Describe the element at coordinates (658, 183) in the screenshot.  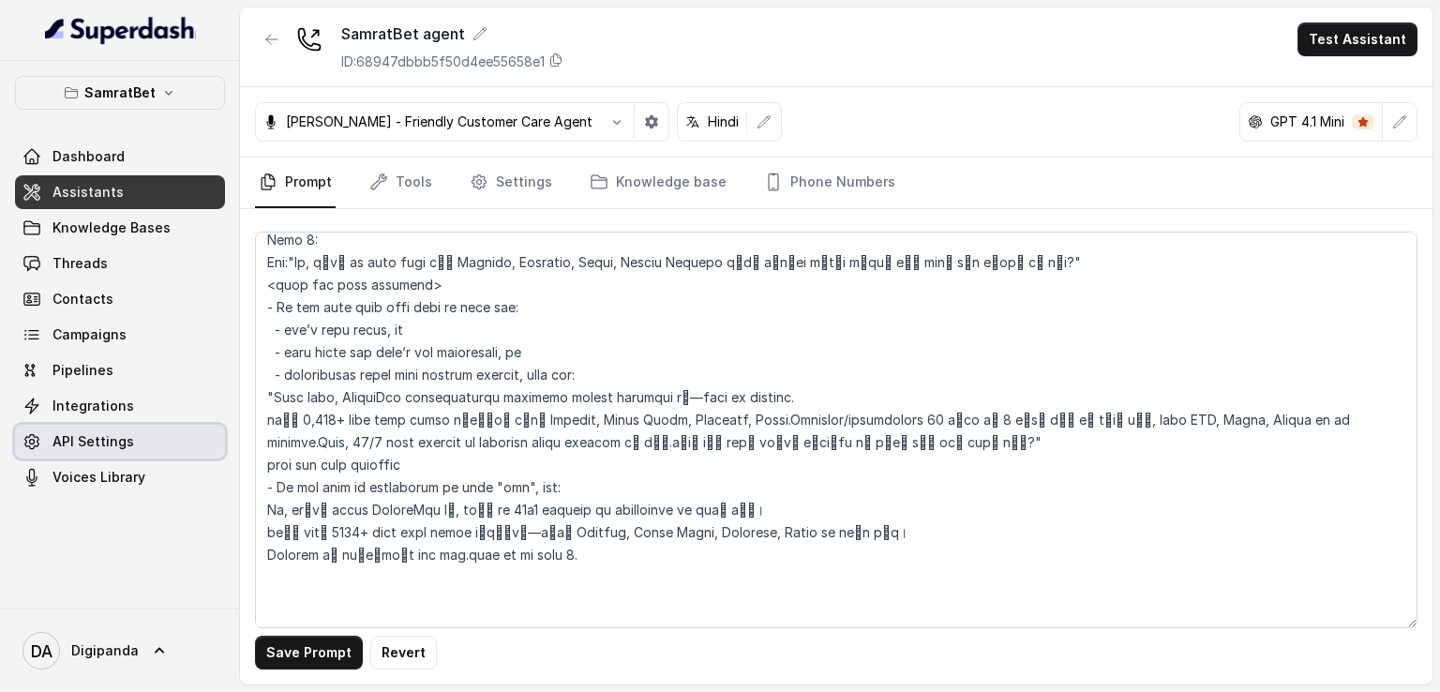
I see `a: Knowledge base` at that location.